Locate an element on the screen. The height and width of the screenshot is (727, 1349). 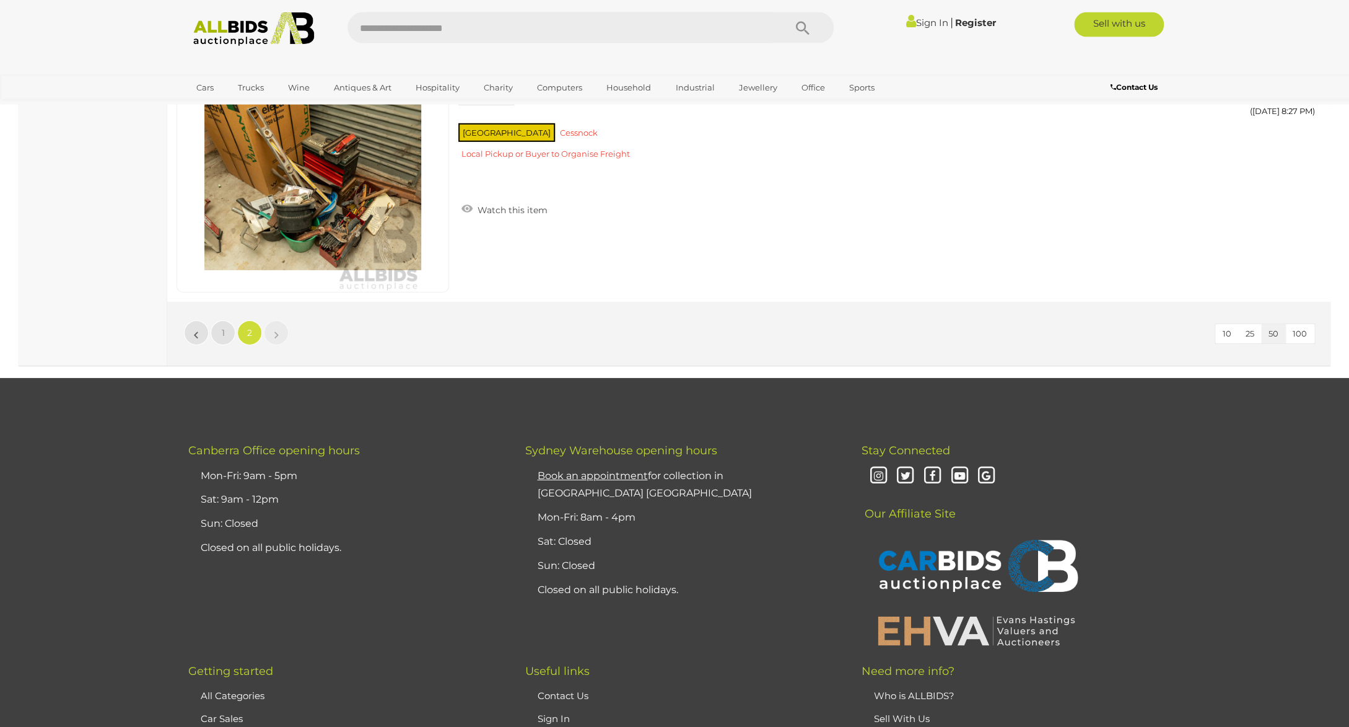
span: Sydney Warehouse opening hours is located at coordinates (621, 450).